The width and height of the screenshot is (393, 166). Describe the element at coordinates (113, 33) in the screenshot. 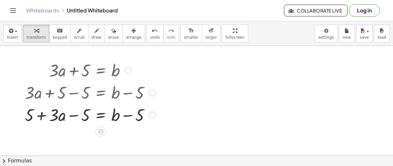

I see `button: erase` at that location.